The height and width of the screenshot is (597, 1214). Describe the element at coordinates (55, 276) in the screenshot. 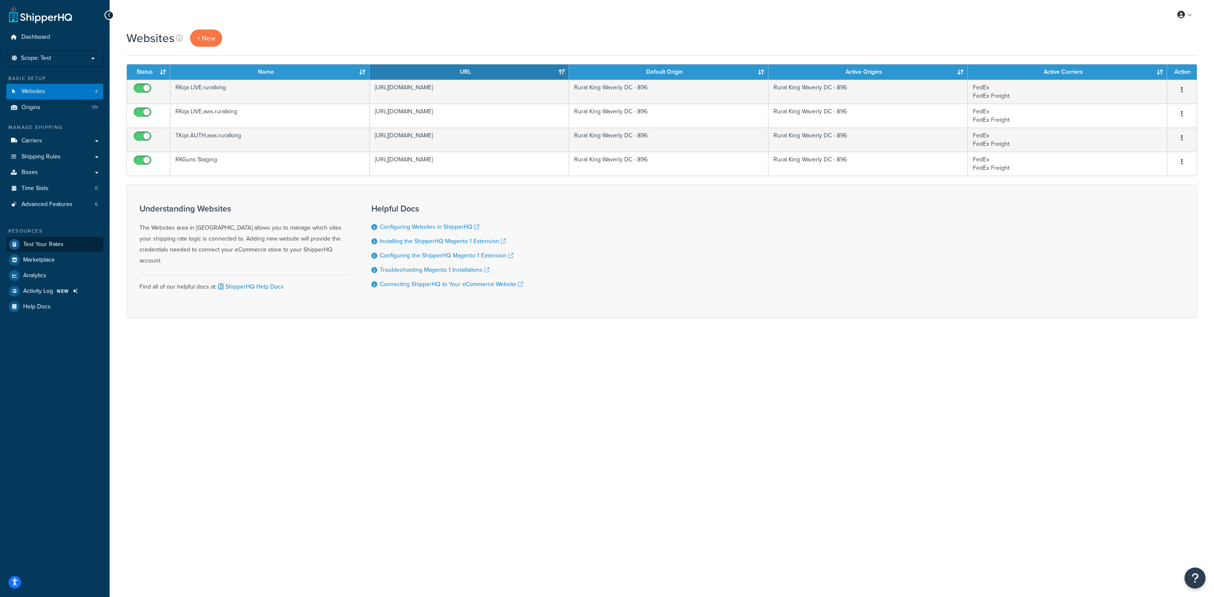

I see `a: Analytics` at that location.